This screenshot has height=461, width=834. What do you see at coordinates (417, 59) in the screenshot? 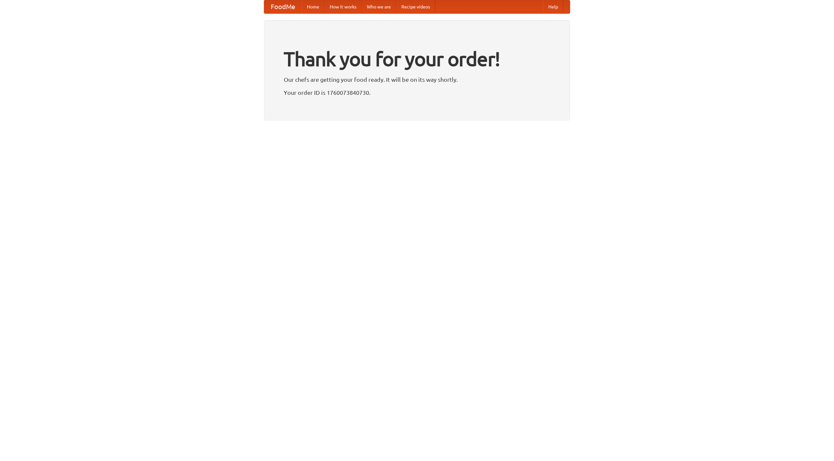
I see `h1: Thank you for your order!` at bounding box center [417, 59].